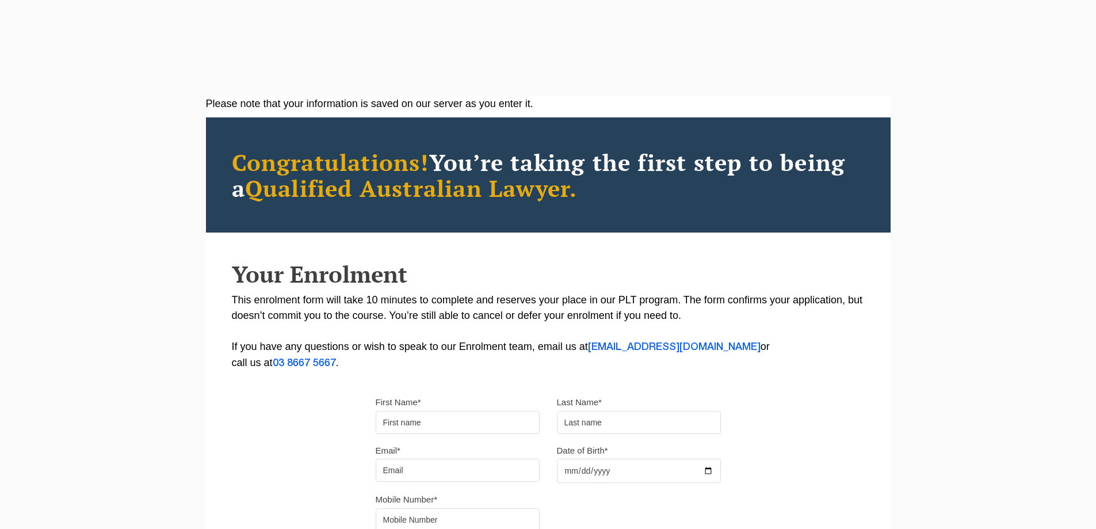 This screenshot has width=1096, height=529. What do you see at coordinates (330, 162) in the screenshot?
I see `span: Congratulations!` at bounding box center [330, 162].